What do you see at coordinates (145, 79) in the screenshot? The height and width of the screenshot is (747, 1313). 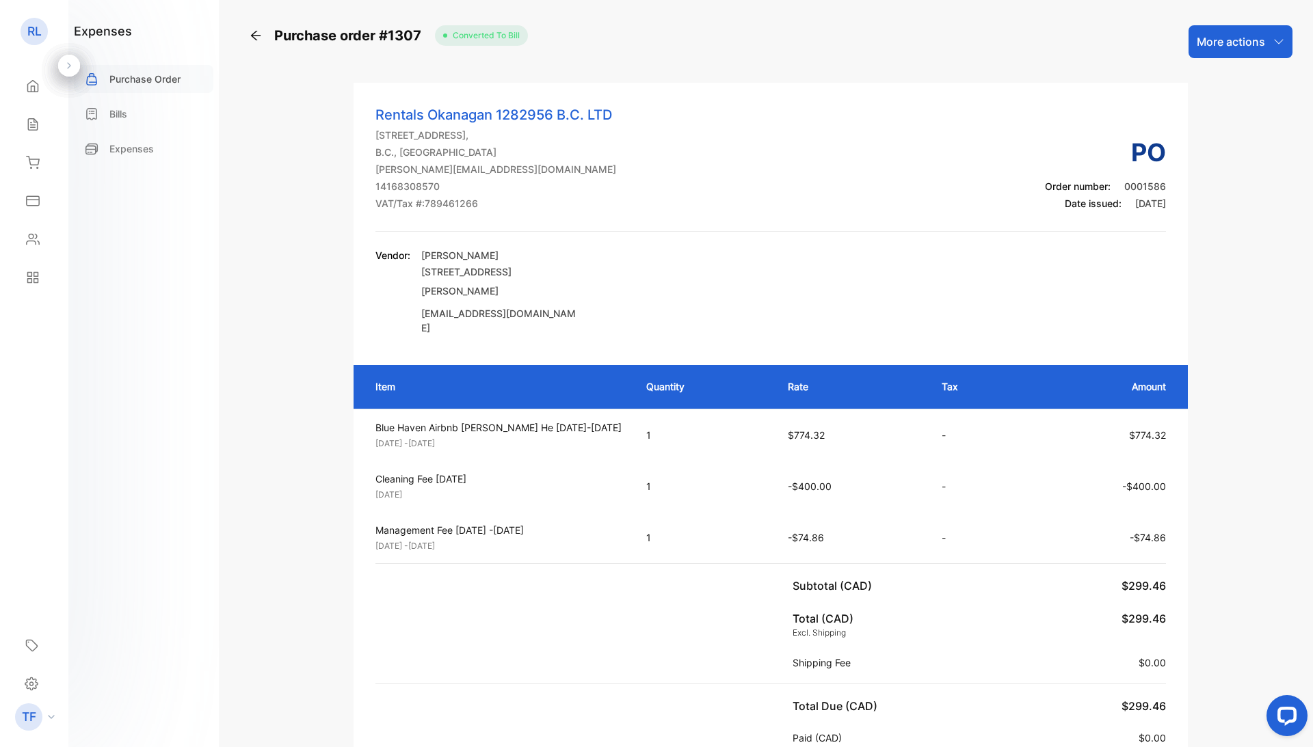 I see `p: Purchase Order` at bounding box center [145, 79].